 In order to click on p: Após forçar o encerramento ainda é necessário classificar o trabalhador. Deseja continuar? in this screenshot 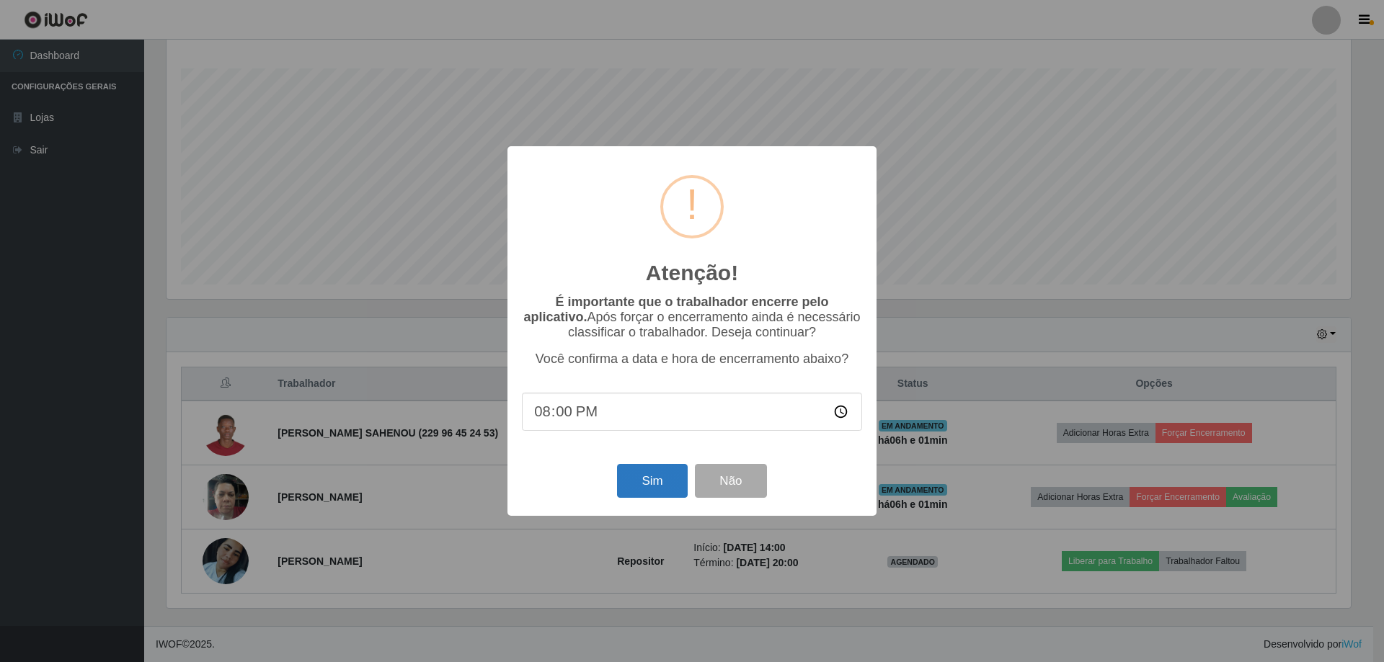, I will do `click(692, 317)`.